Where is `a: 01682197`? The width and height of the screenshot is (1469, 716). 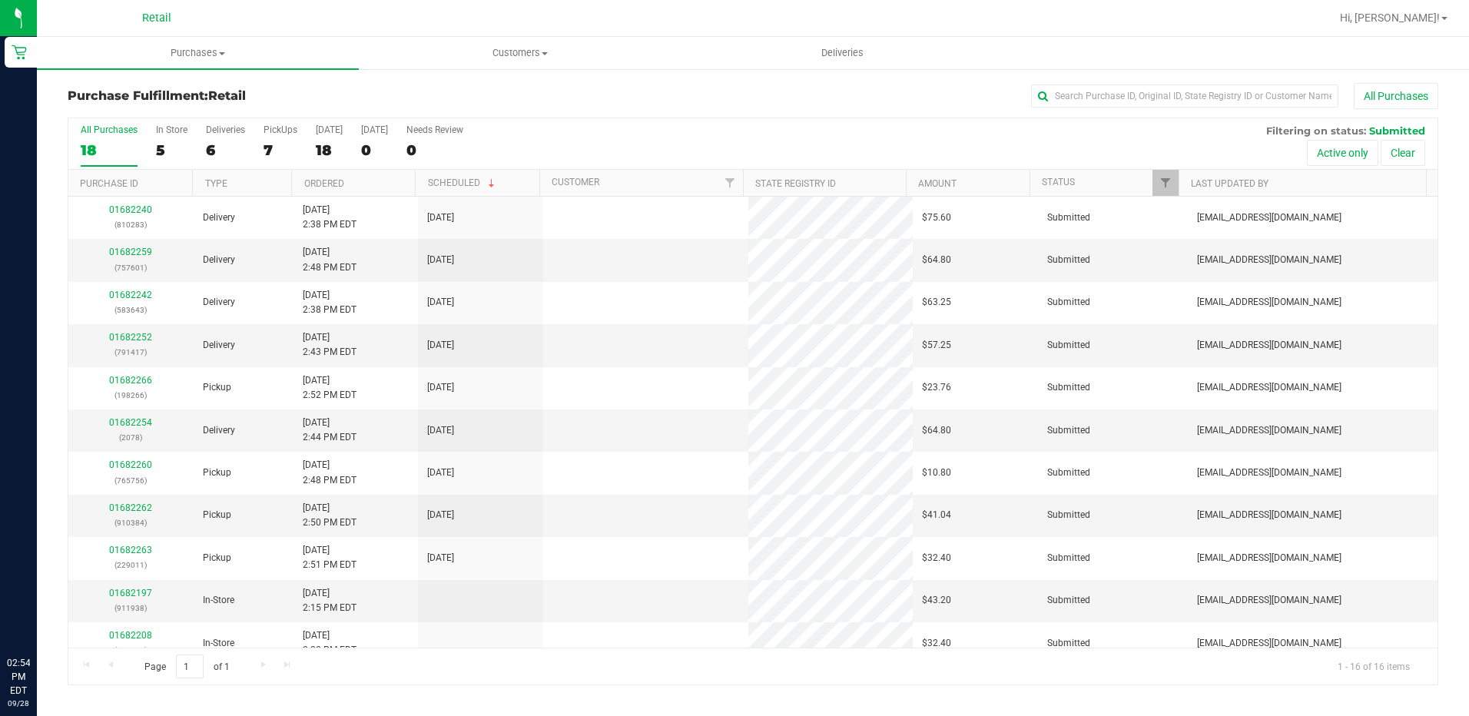
a: 01682197 is located at coordinates (131, 593).